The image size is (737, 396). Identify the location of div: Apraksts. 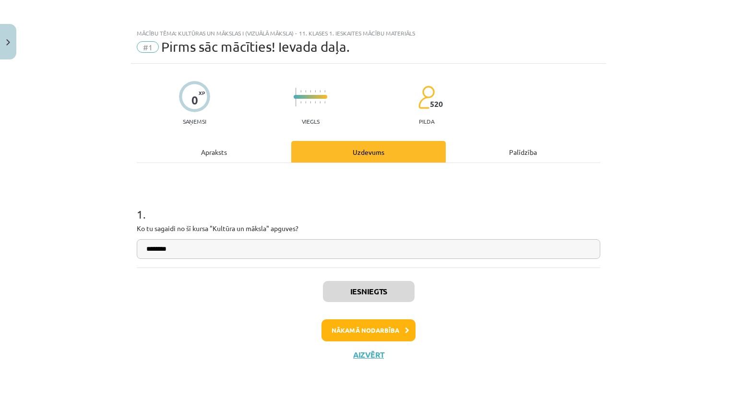
(214, 152).